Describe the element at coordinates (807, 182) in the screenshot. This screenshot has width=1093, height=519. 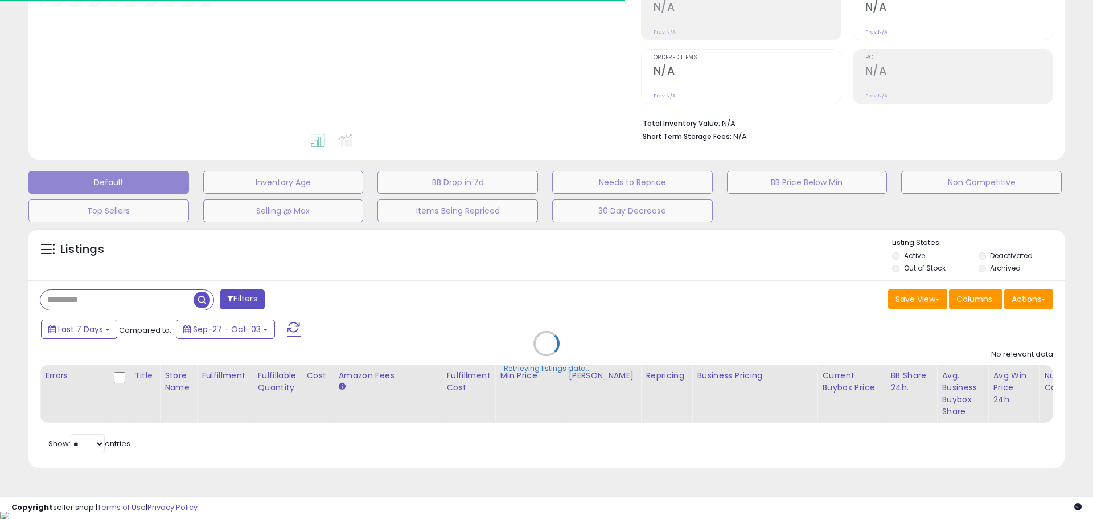
I see `button: BB Price Below Min` at that location.